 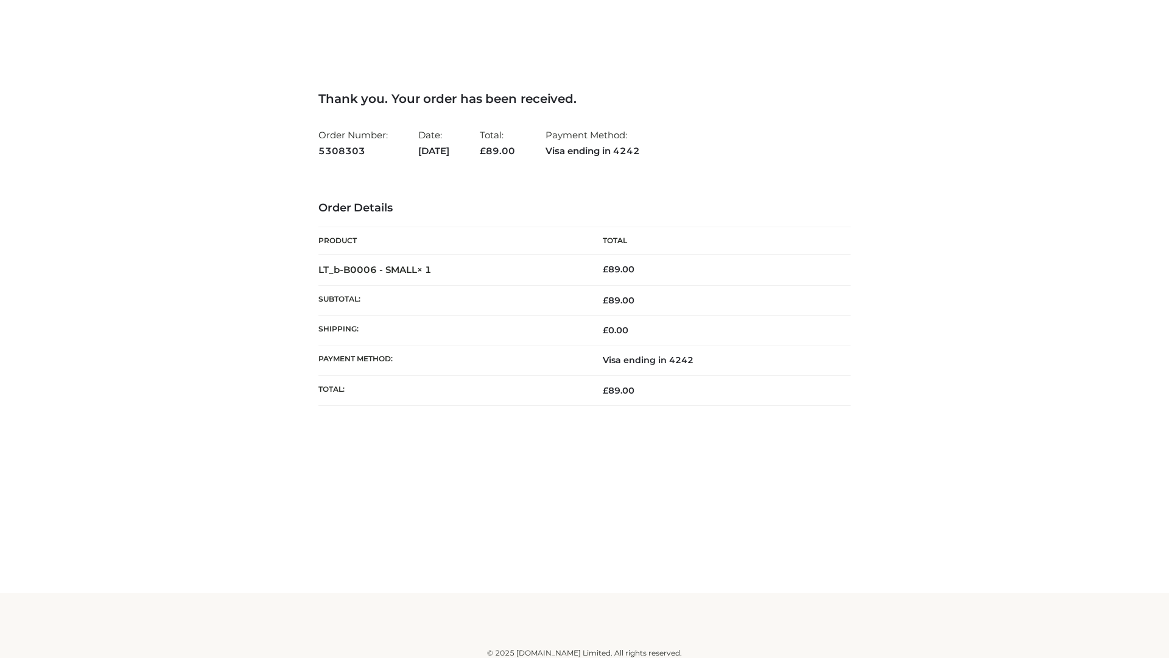 I want to click on strong: Visa ending in 4242, so click(x=592, y=151).